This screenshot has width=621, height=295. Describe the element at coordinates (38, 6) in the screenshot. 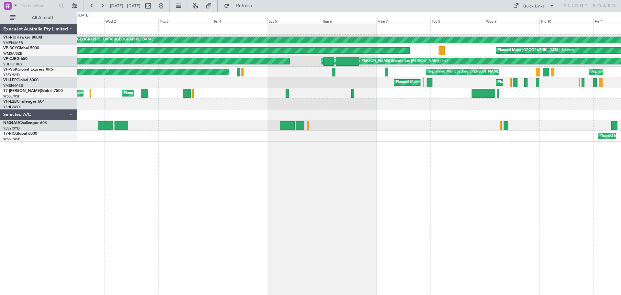

I see `input: Trip Number` at that location.